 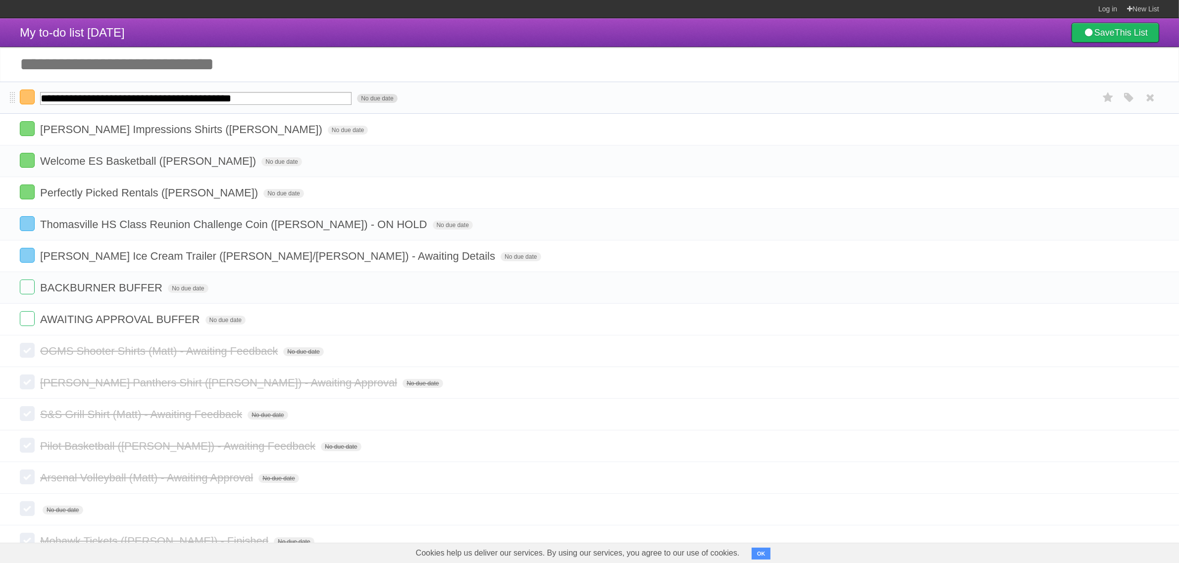 I want to click on button: OK, so click(x=761, y=554).